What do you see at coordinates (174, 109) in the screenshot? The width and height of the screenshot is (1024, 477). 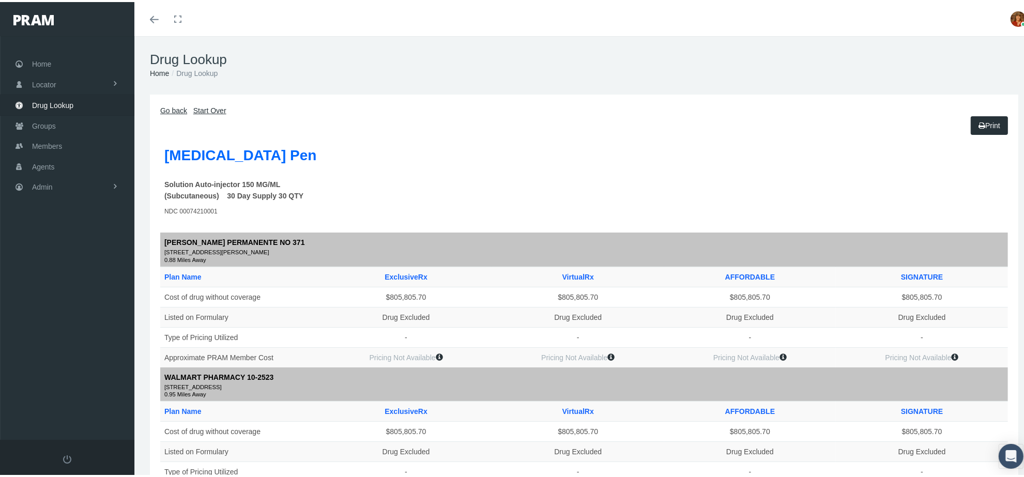 I see `a: Go back` at bounding box center [174, 109].